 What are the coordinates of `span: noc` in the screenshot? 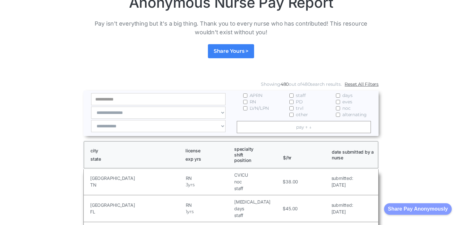 It's located at (346, 108).